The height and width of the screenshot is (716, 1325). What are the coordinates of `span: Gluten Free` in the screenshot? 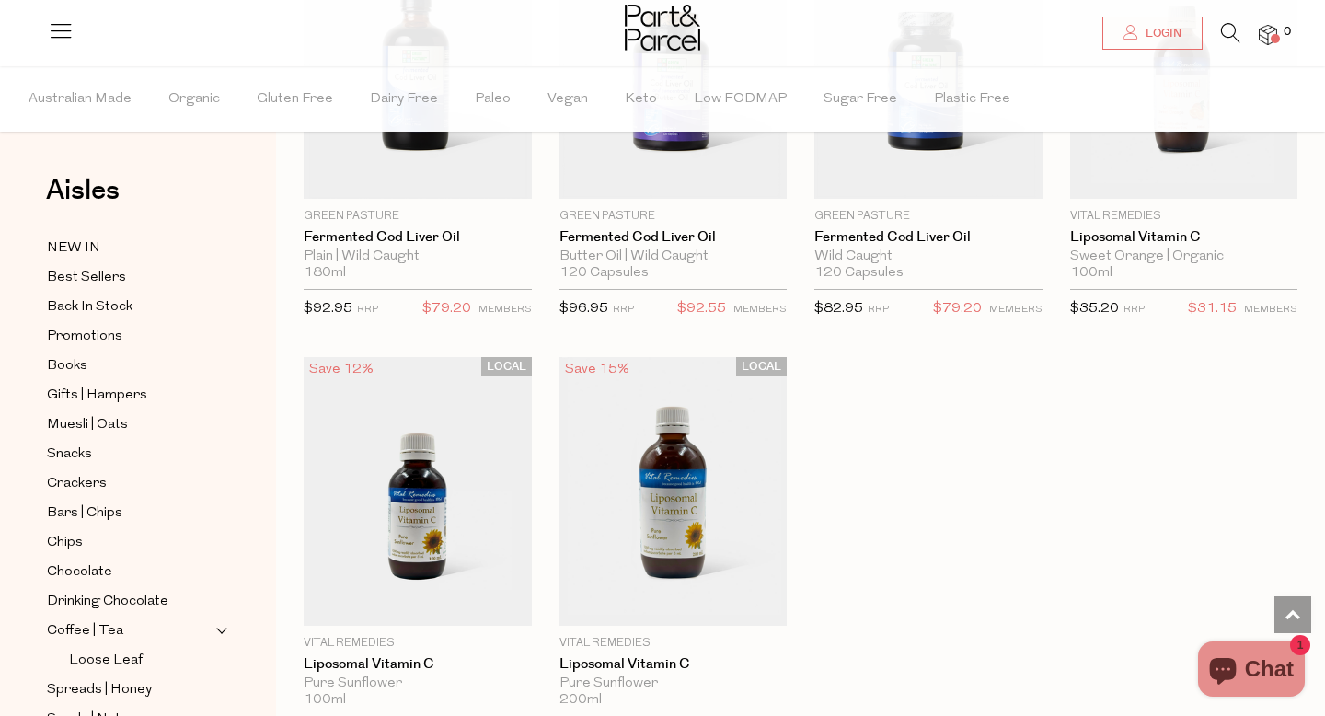 It's located at (294, 99).